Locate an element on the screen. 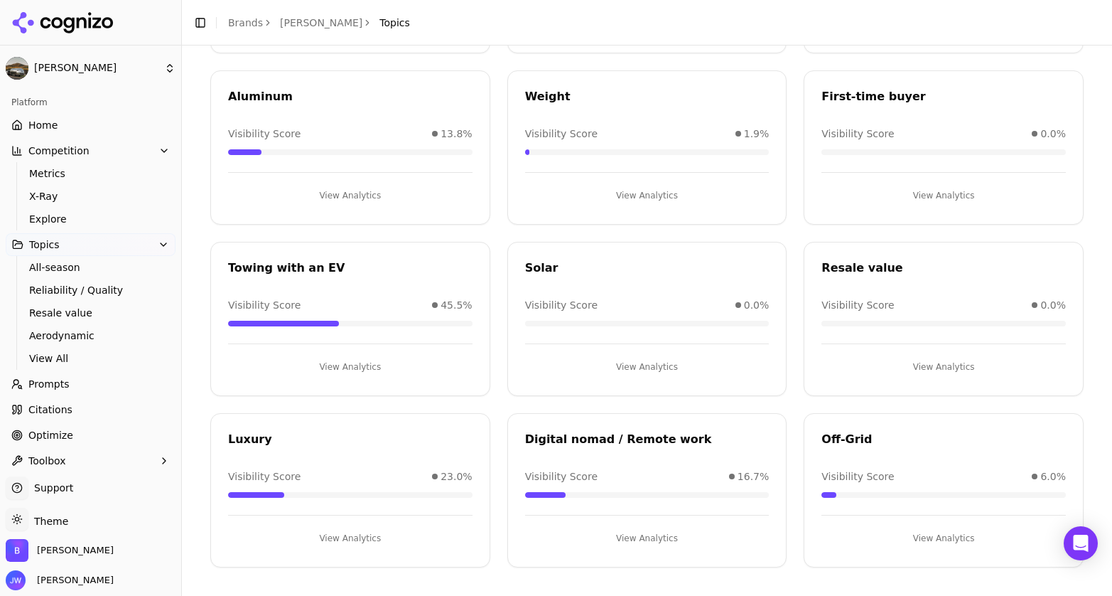 The height and width of the screenshot is (596, 1112). span: Prompts is located at coordinates (49, 384).